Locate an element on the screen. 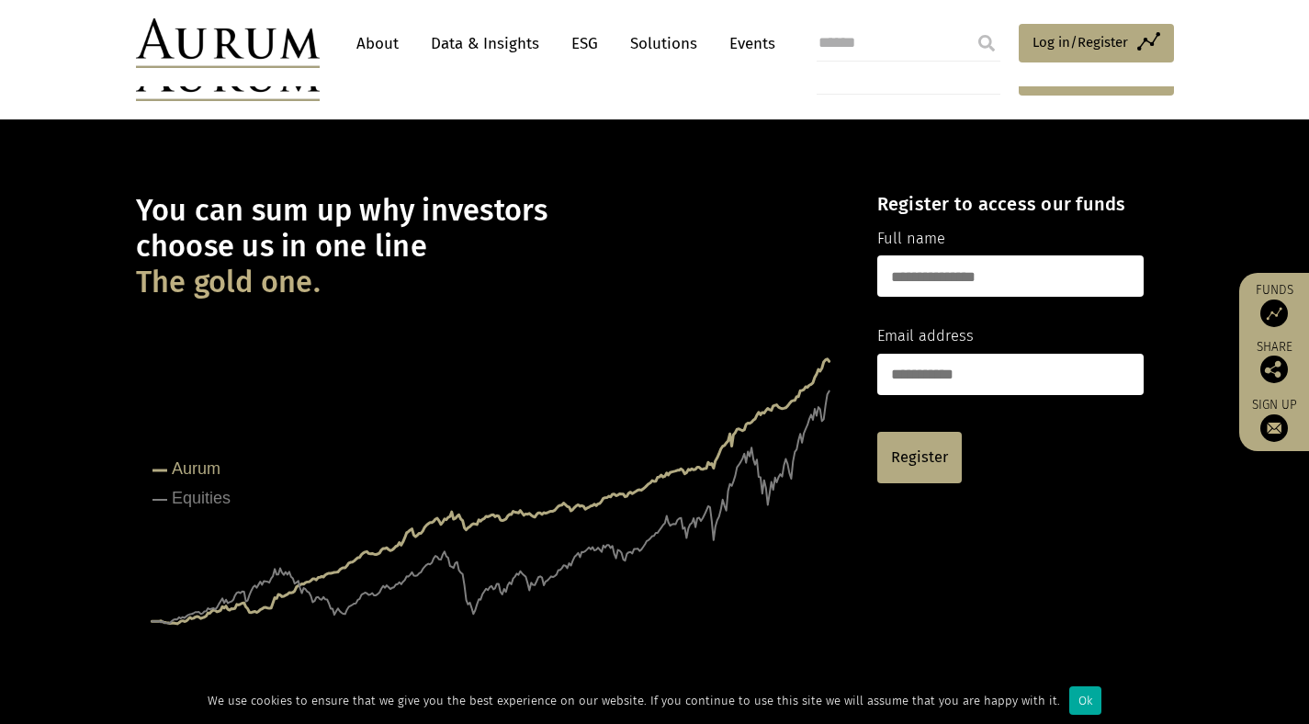  img: Aurum is located at coordinates (228, 43).